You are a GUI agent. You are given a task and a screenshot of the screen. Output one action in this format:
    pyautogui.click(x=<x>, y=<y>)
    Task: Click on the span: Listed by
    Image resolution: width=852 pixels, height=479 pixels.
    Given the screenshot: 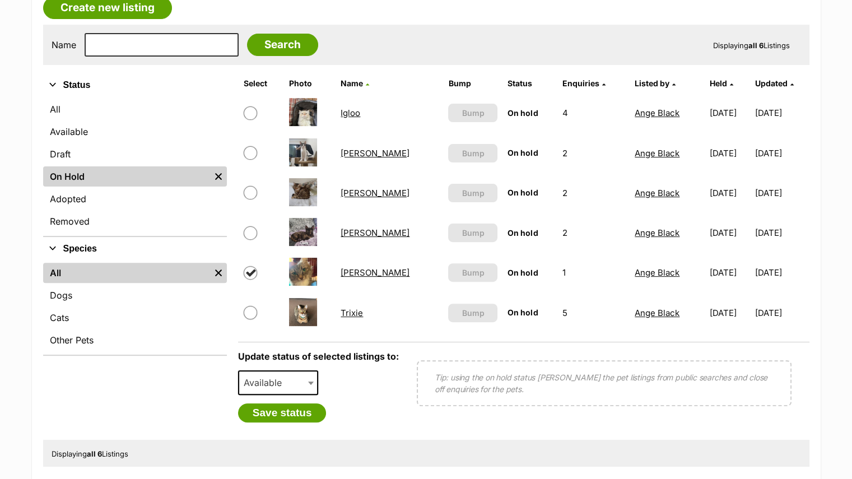 What is the action you would take?
    pyautogui.click(x=652, y=83)
    